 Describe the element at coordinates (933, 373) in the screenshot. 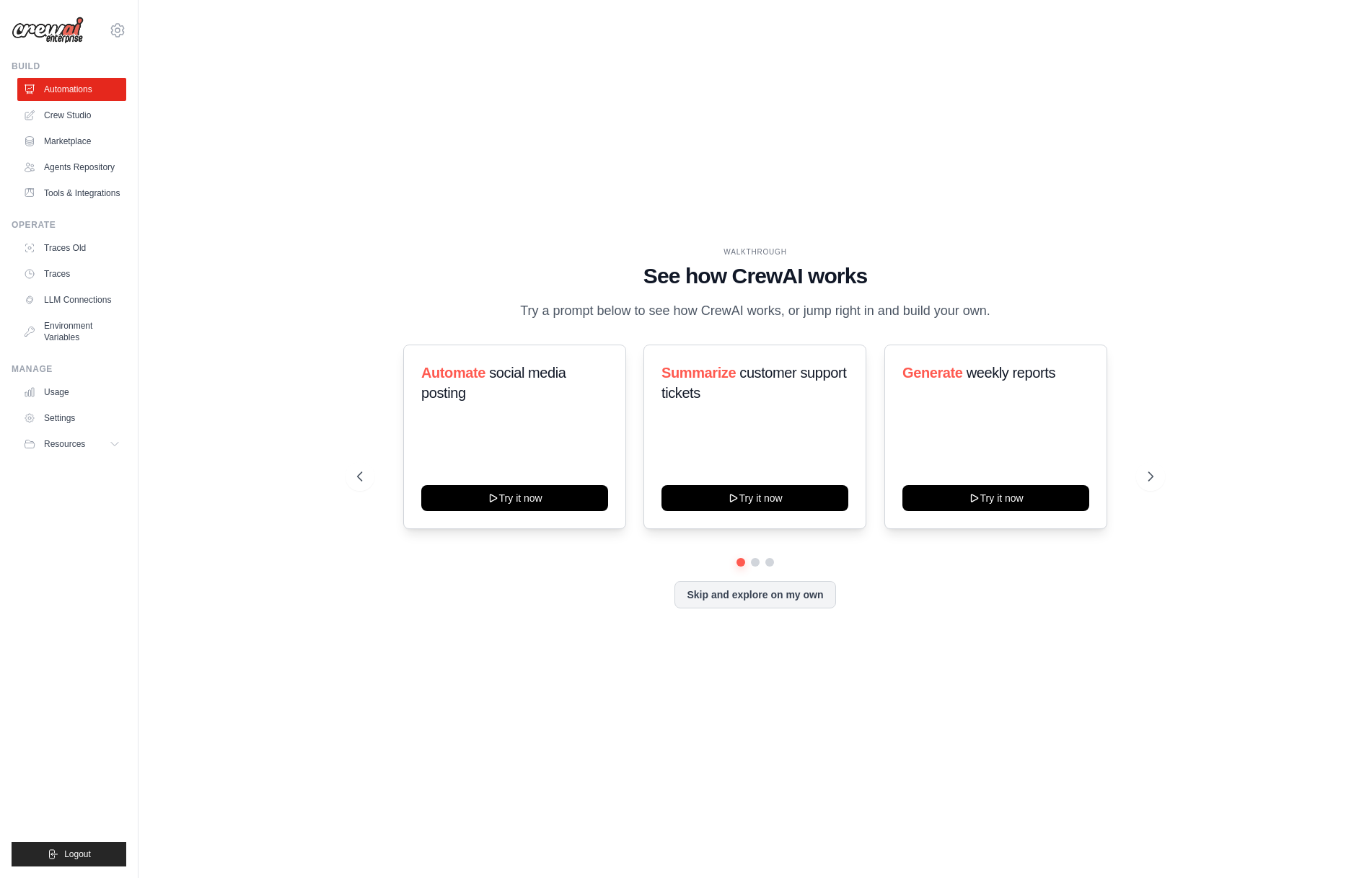

I see `span: Generate` at that location.